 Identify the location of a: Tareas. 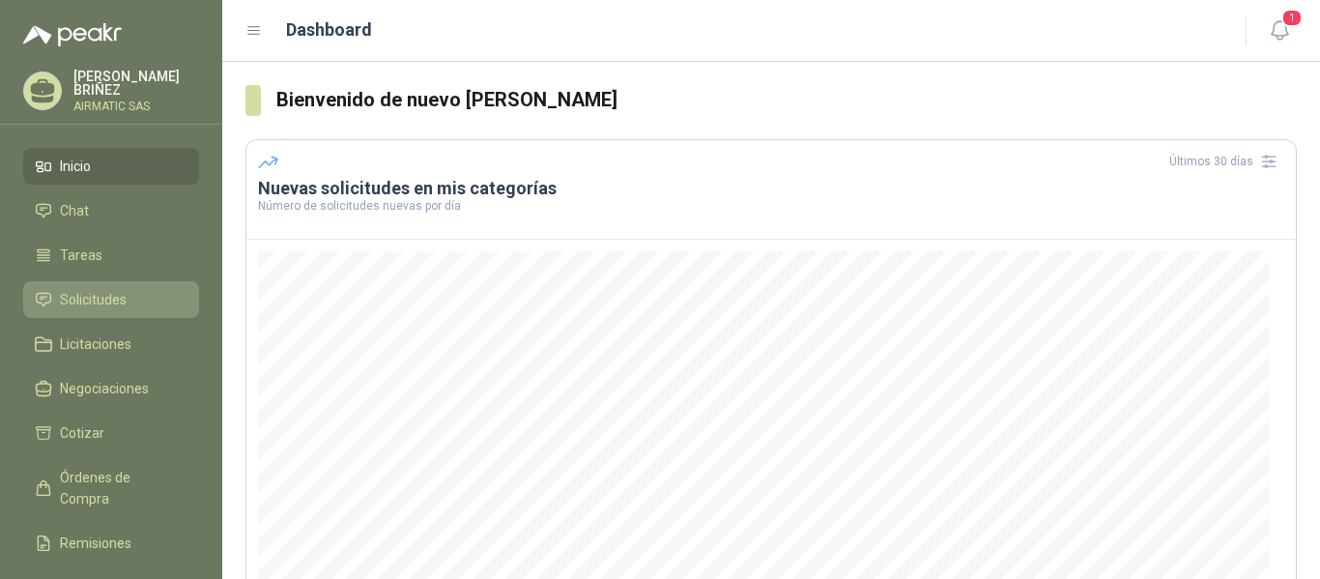
(111, 255).